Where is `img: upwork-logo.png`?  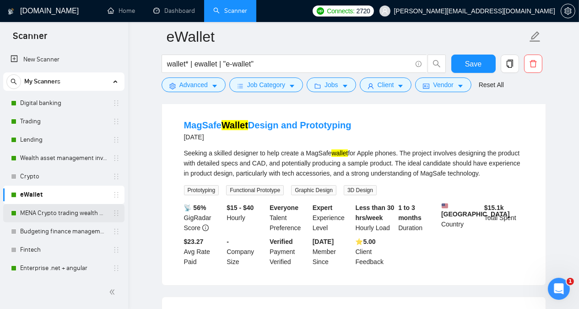
img: upwork-logo.png is located at coordinates (321, 11).